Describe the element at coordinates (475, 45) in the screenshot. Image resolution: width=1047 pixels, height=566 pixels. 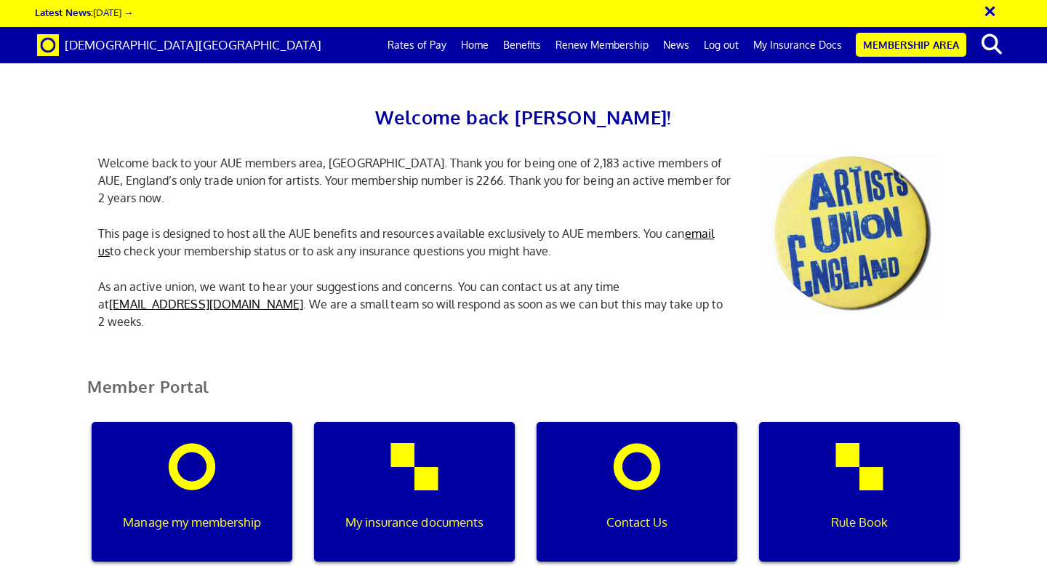
I see `a: Home` at that location.